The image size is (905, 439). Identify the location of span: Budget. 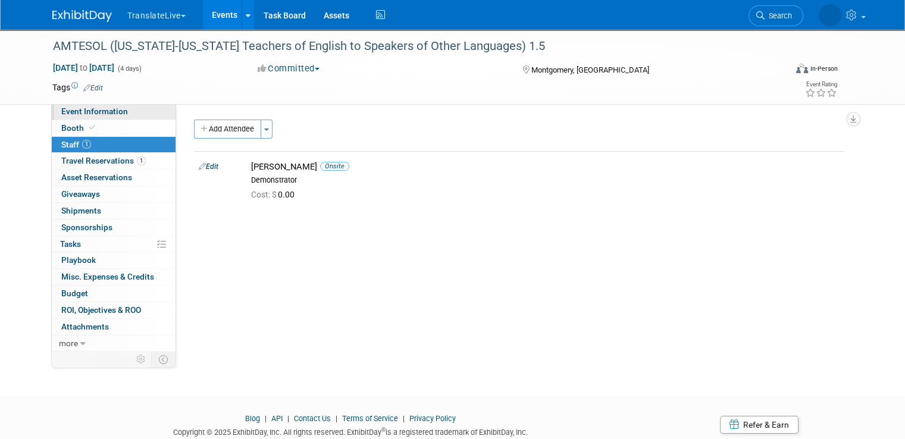
(74, 293).